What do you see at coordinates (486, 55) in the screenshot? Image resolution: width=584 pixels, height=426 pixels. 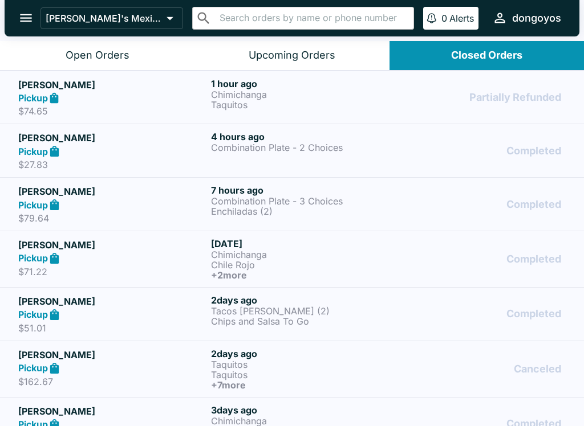 I see `div: Closed Orders` at bounding box center [486, 55].